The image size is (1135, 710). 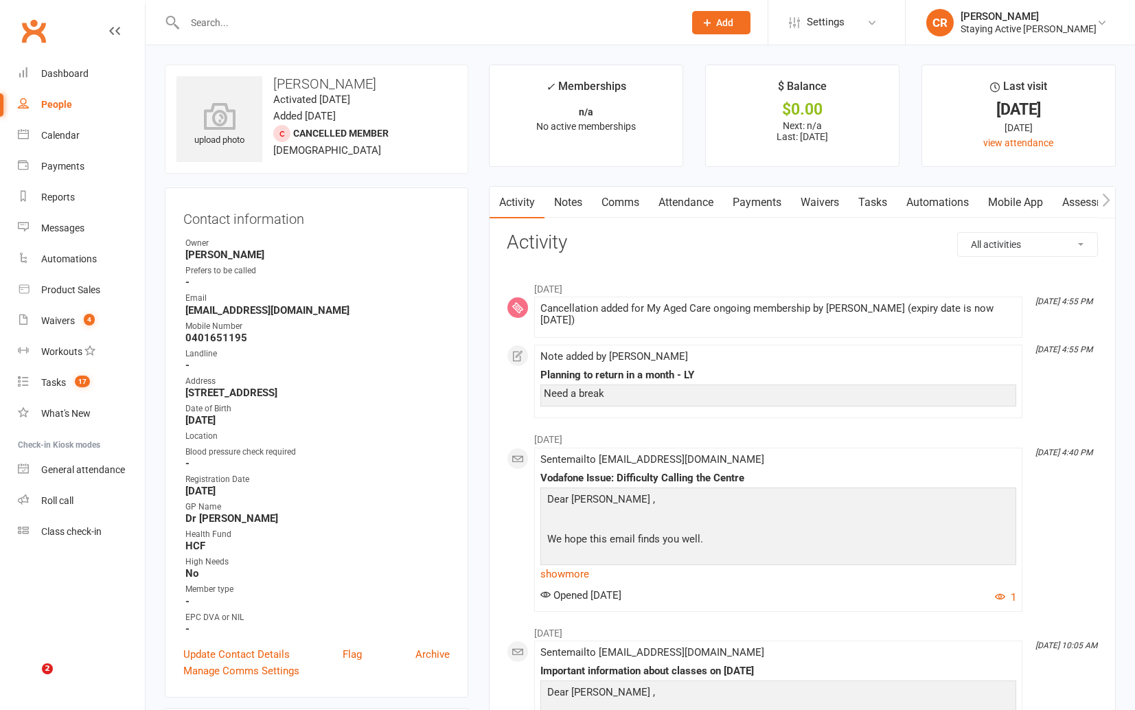 I want to click on a: Waivers, so click(x=820, y=203).